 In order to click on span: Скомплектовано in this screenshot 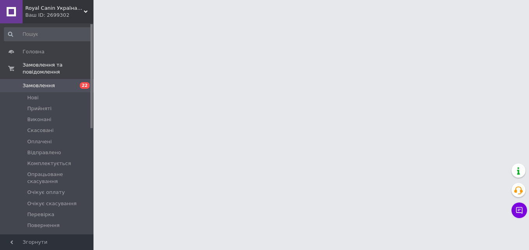, I will do `click(49, 236)`.